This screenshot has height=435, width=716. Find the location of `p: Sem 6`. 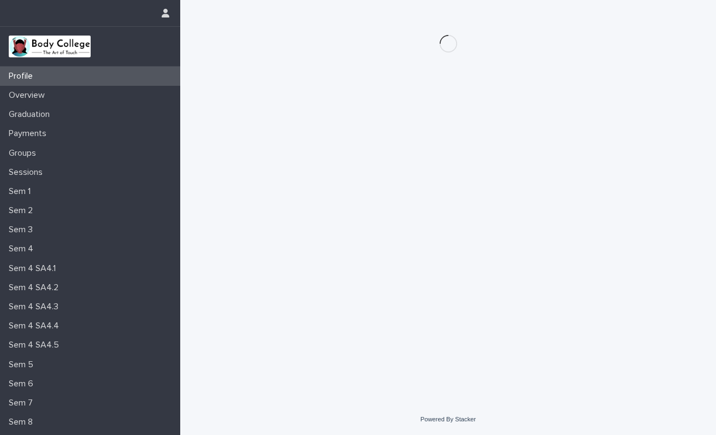

p: Sem 6 is located at coordinates (23, 383).